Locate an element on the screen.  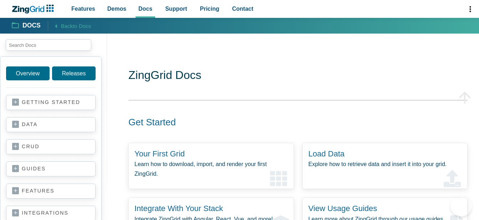
a: getting started is located at coordinates (51, 102).